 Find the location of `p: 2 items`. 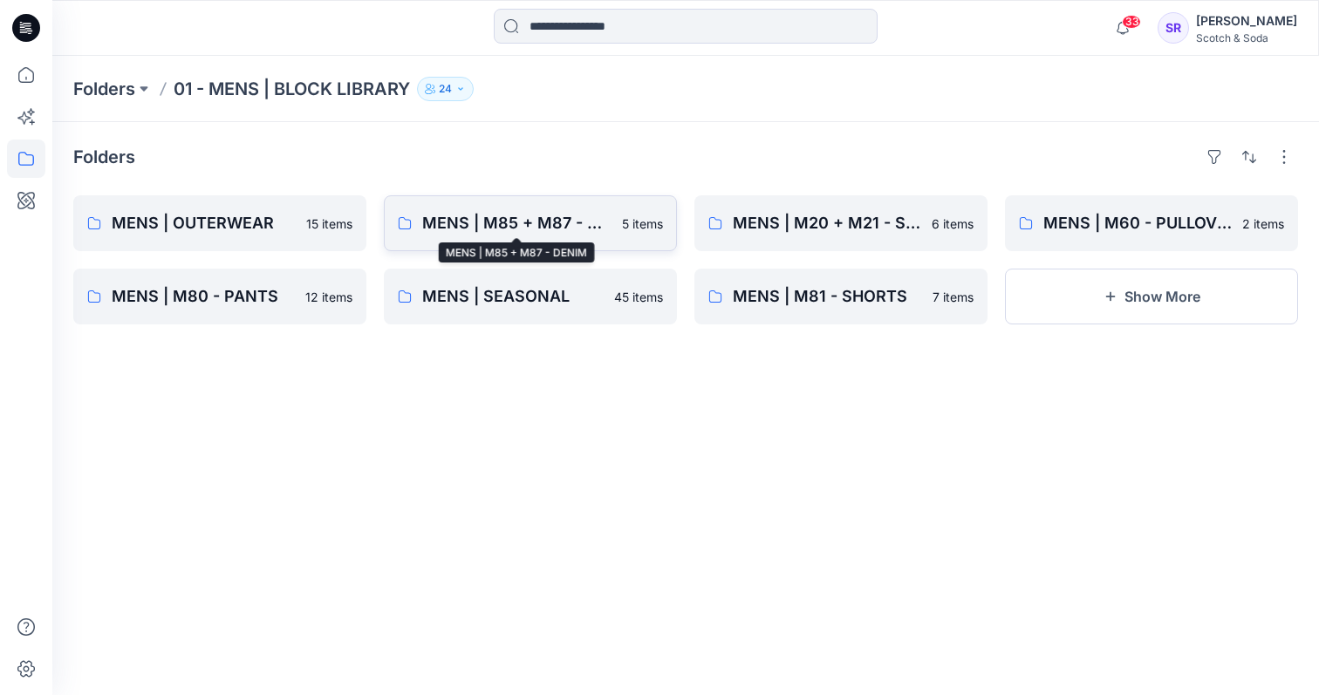

p: 2 items is located at coordinates (1263, 223).